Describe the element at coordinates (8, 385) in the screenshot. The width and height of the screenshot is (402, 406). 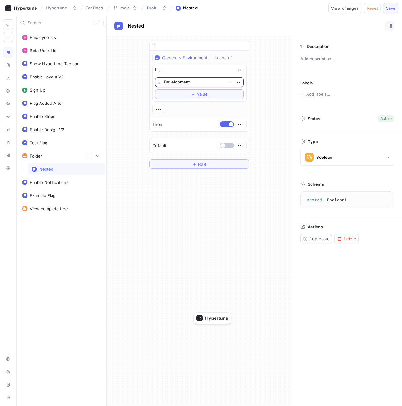
I see `div: Documentation` at that location.